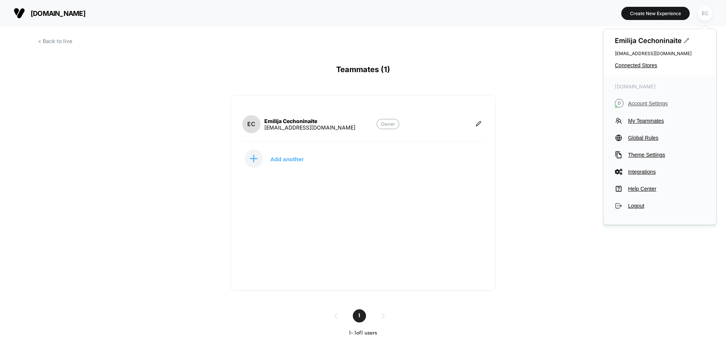  Describe the element at coordinates (704, 13) in the screenshot. I see `div: EC` at that location.